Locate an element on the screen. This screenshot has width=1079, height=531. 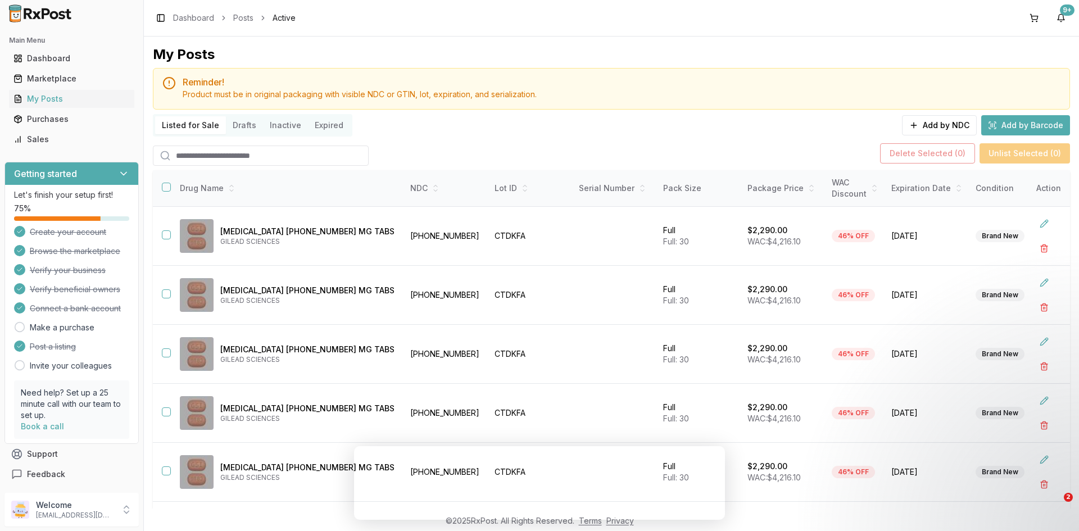
button: Sales is located at coordinates (71, 139).